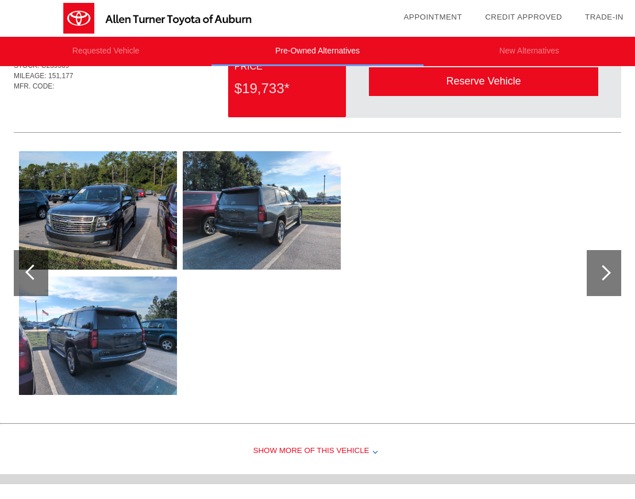 The width and height of the screenshot is (635, 499). What do you see at coordinates (483, 81) in the screenshot?
I see `div: Reserve Vehicle` at bounding box center [483, 81].